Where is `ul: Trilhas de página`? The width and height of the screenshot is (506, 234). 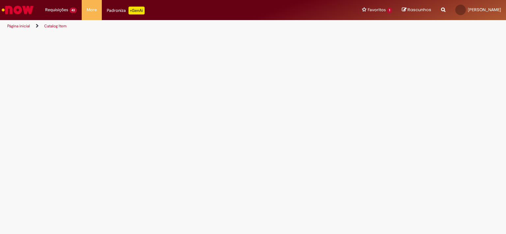 ul: Trilhas de página is located at coordinates (169, 26).